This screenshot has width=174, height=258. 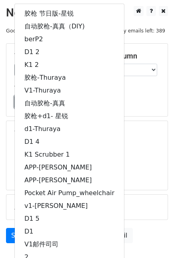 What do you see at coordinates (69, 26) in the screenshot?
I see `a: 自动胶枪-真真（DIY)` at bounding box center [69, 26].